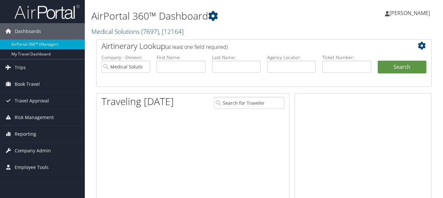 This screenshot has width=443, height=198. I want to click on span: , [ 12164 ], so click(171, 31).